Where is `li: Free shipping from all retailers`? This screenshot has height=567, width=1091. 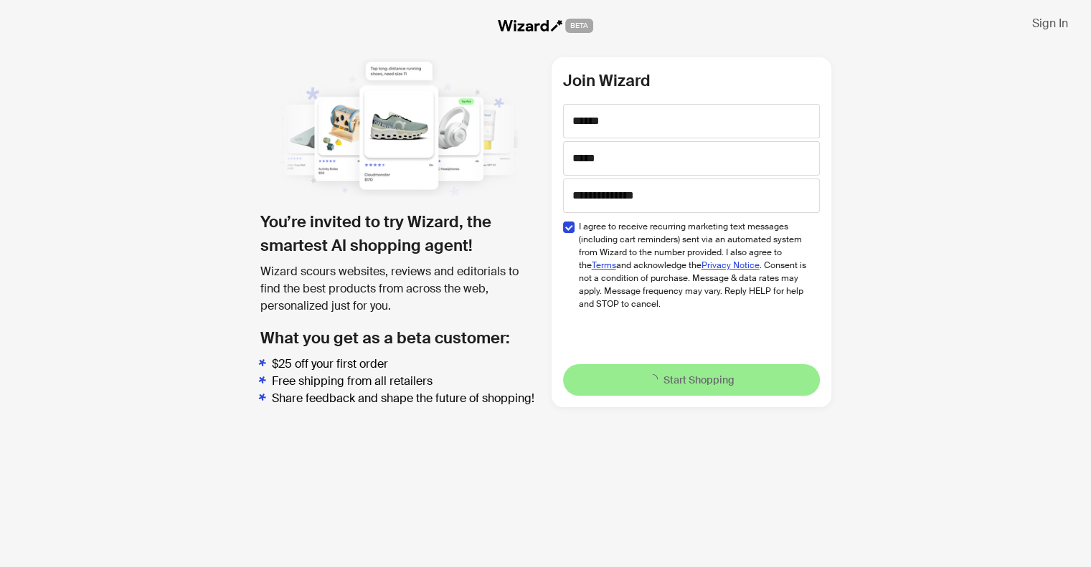
li: Free shipping from all retailers is located at coordinates (406, 381).